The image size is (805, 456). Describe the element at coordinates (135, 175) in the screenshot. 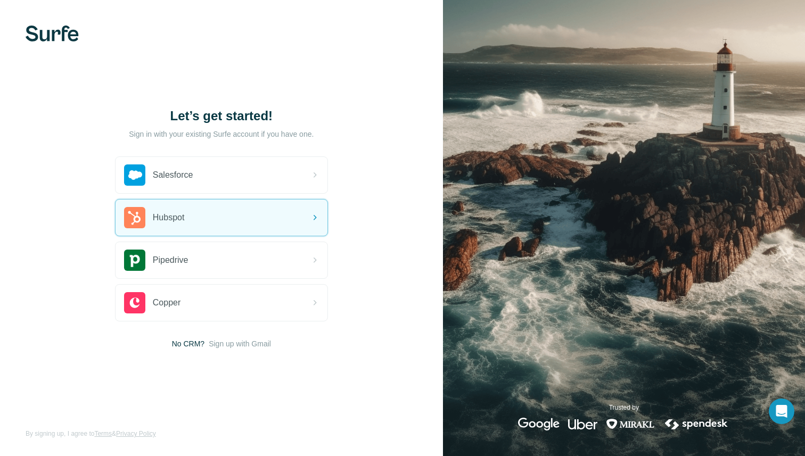

I see `img: salesforce's logo` at that location.